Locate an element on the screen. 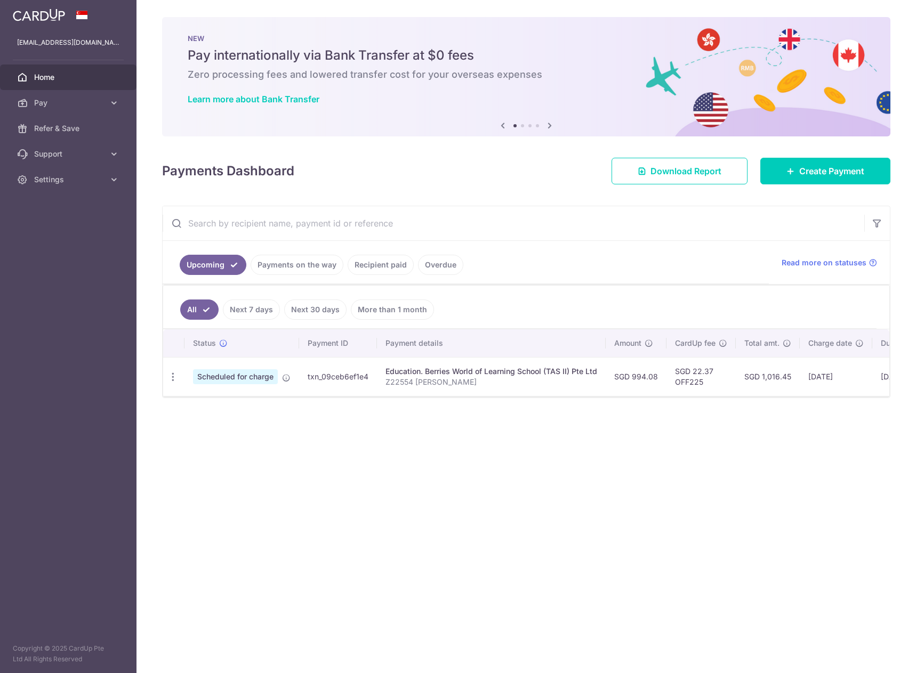 This screenshot has height=673, width=916. p: NEW is located at coordinates (526, 38).